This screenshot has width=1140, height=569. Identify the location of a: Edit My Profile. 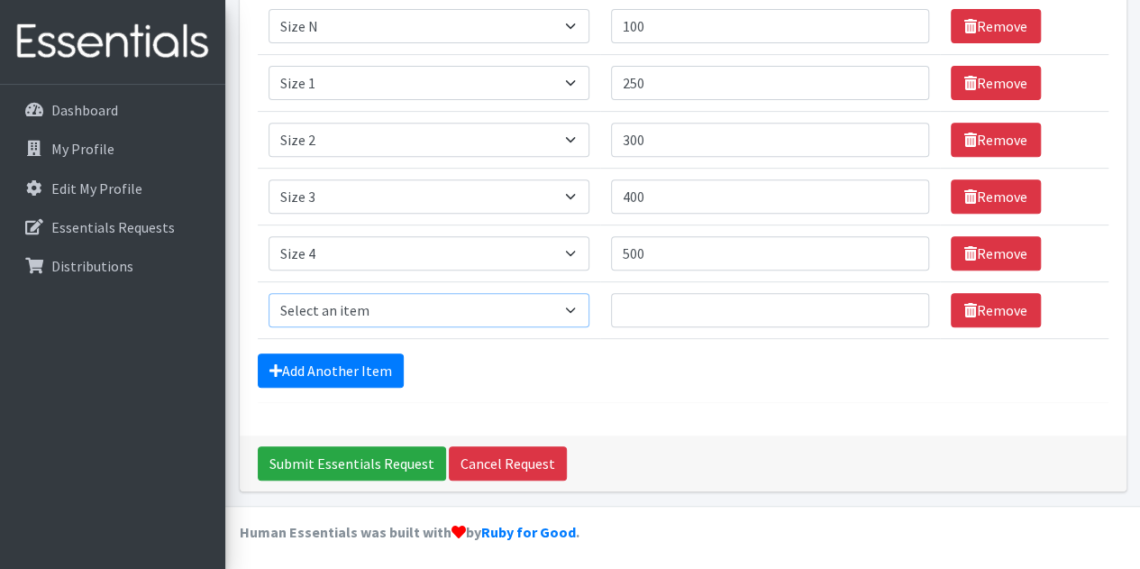
(113, 188).